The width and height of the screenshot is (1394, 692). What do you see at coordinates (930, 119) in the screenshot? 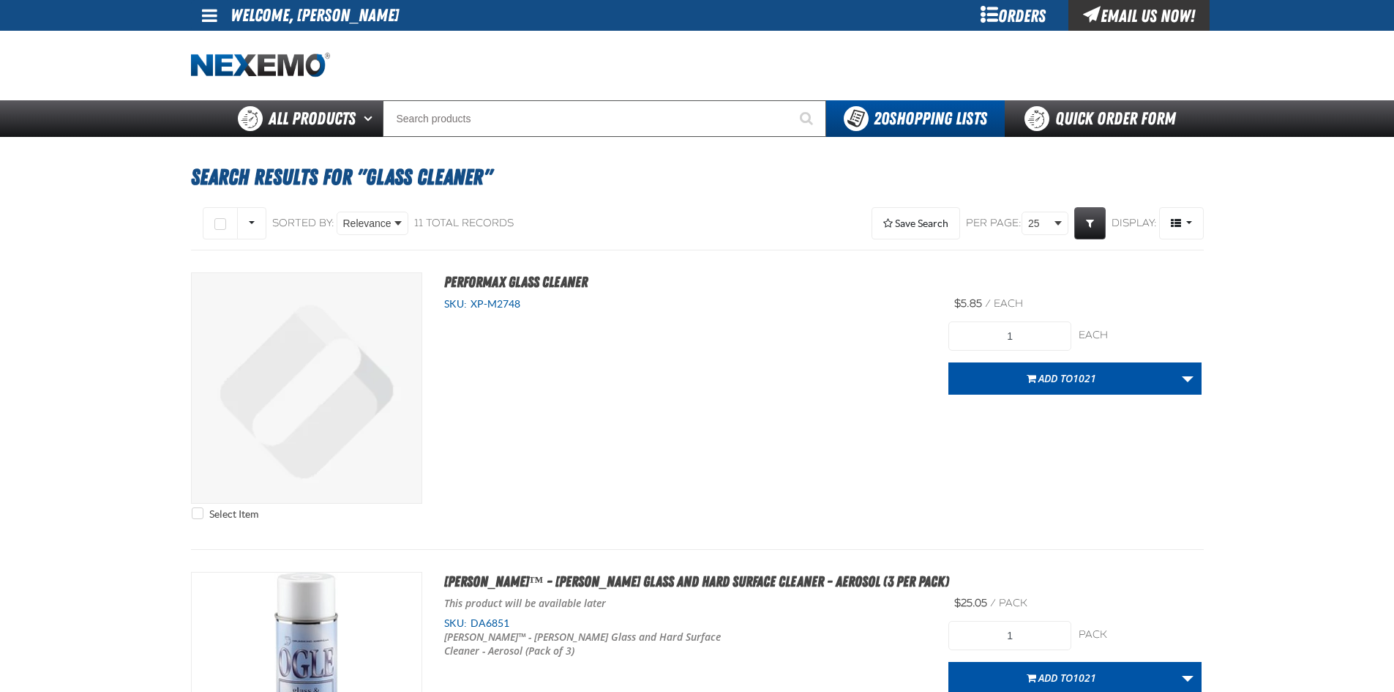
I see `span: Shopping Lists` at bounding box center [930, 119].